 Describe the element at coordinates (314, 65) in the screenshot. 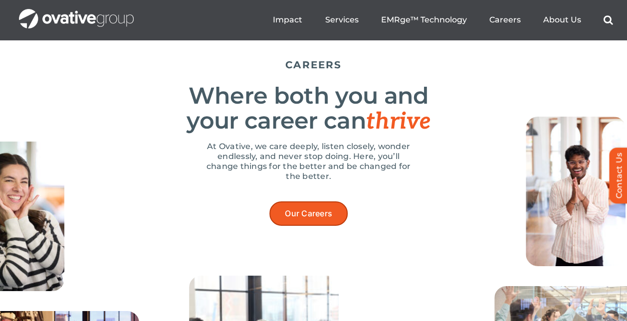

I see `h5: CAREERS` at that location.